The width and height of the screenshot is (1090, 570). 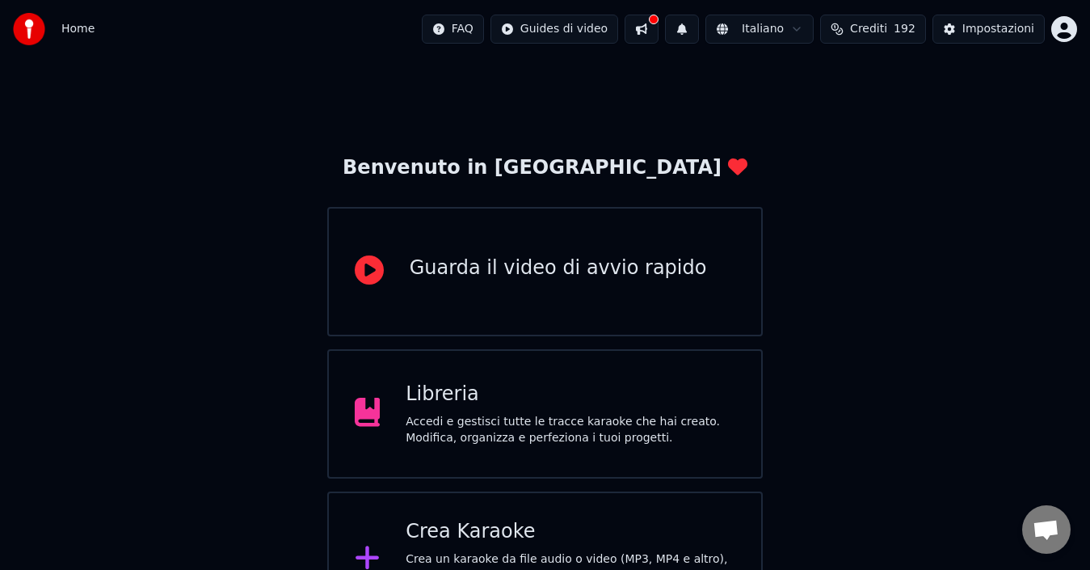 What do you see at coordinates (905, 29) in the screenshot?
I see `span: 192` at bounding box center [905, 29].